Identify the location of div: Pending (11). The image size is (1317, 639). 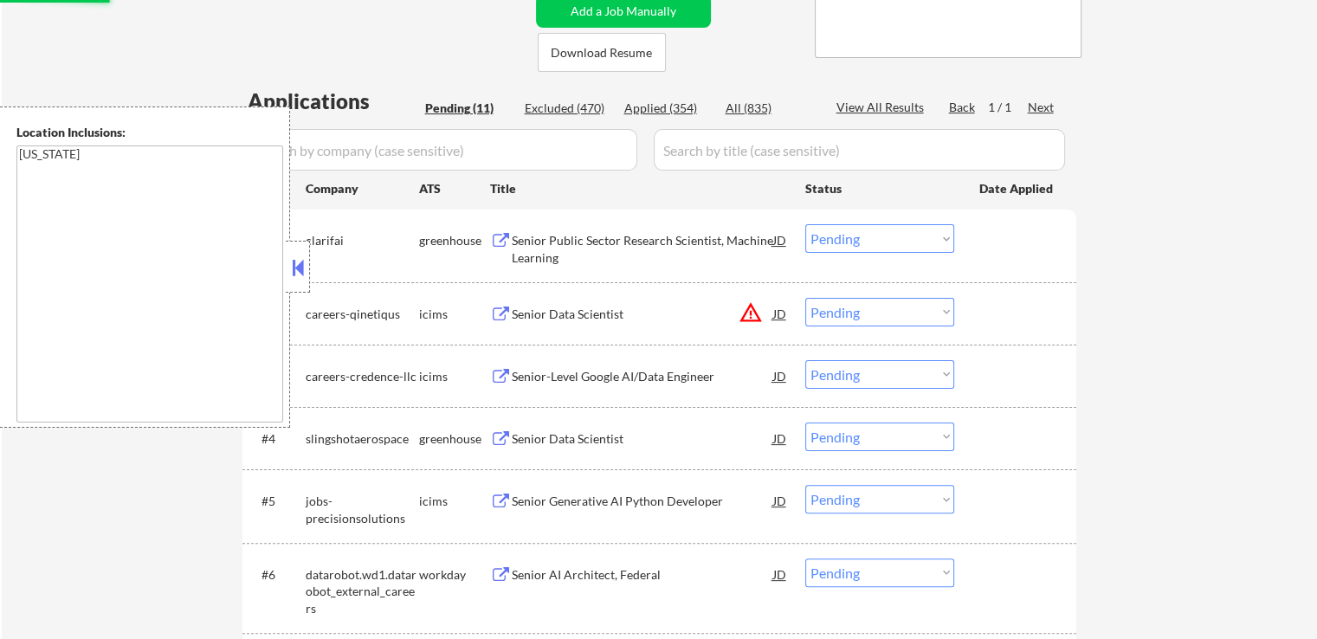
(468, 108).